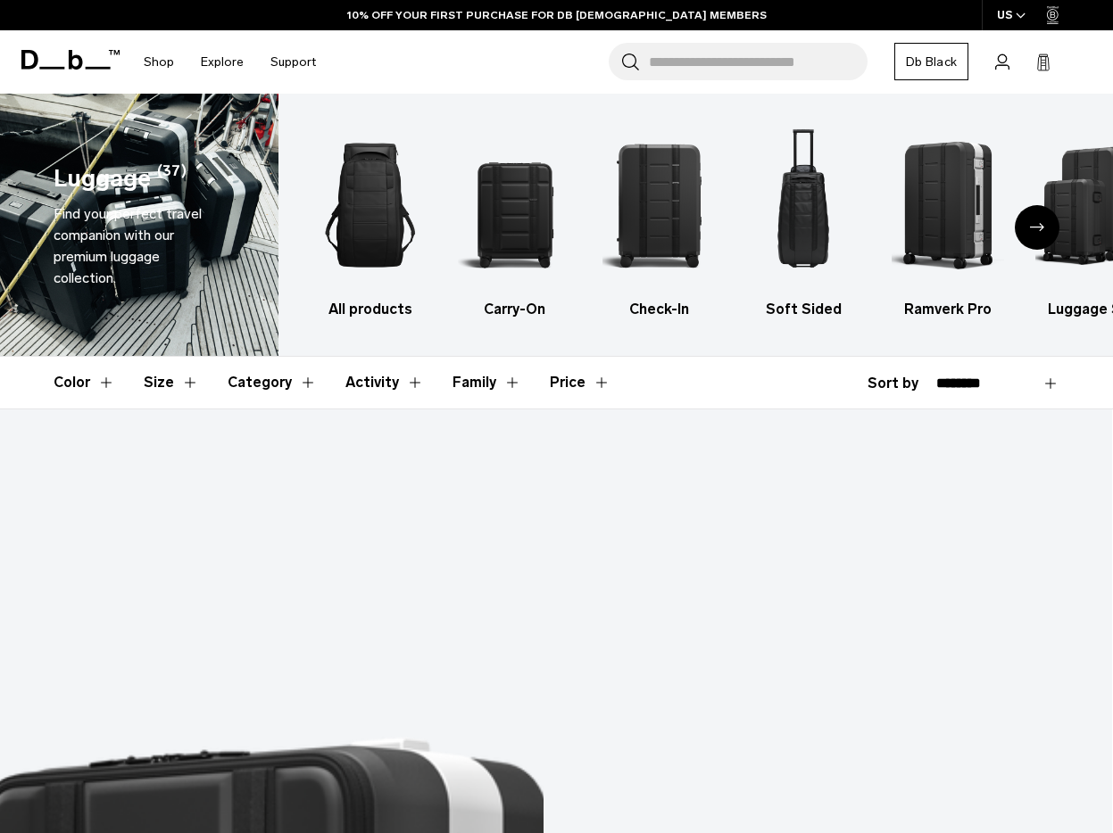 This screenshot has width=1113, height=833. Describe the element at coordinates (803, 220) in the screenshot. I see `li: 4 / 6` at that location.